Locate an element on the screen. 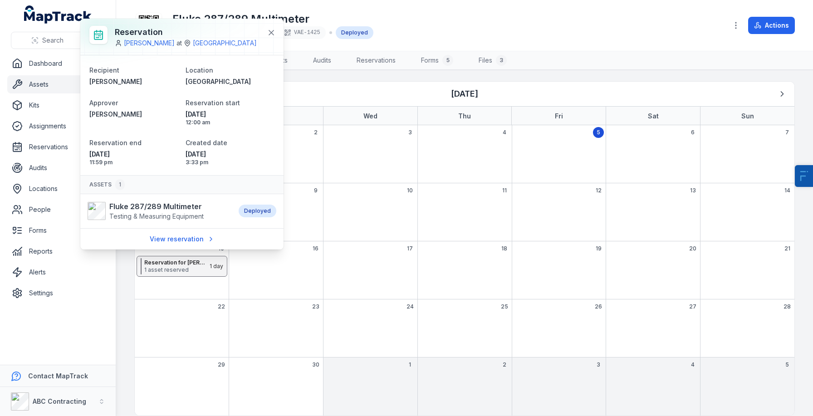 This screenshot has width=813, height=416. a: Dashboard is located at coordinates (58, 64).